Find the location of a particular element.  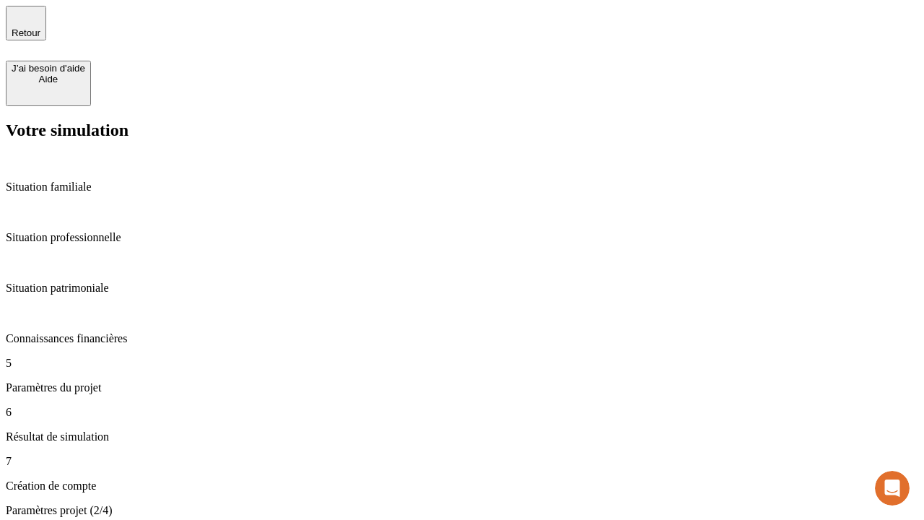

div: J’ai besoin d'aide is located at coordinates (48, 68).